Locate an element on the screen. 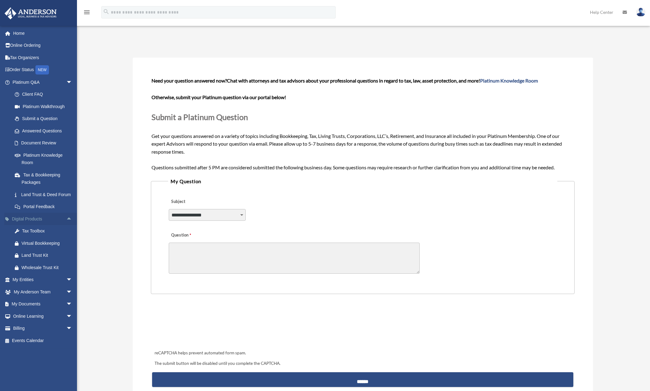 The image size is (650, 391). a: Online Learningarrow_drop_down is located at coordinates (43, 316).